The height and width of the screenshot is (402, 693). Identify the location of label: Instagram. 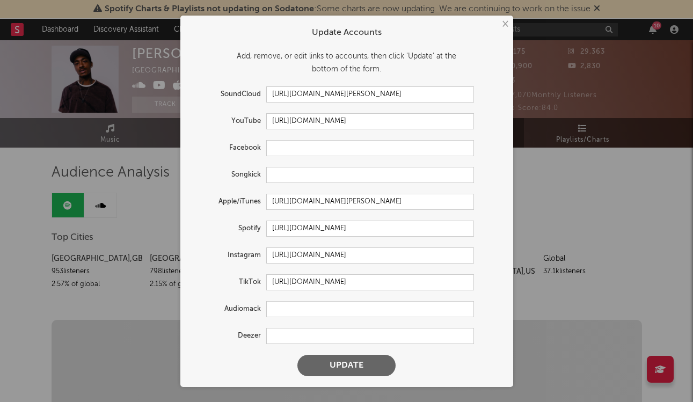
(229, 255).